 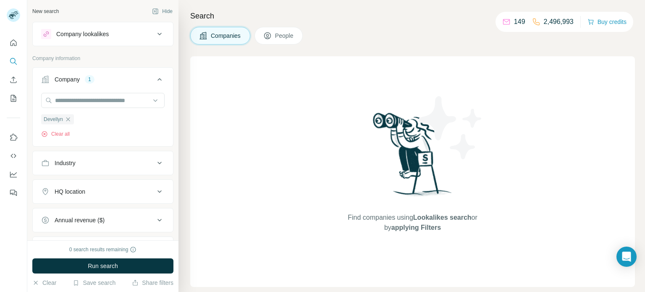 What do you see at coordinates (13, 193) in the screenshot?
I see `button: Feedback` at bounding box center [13, 193].